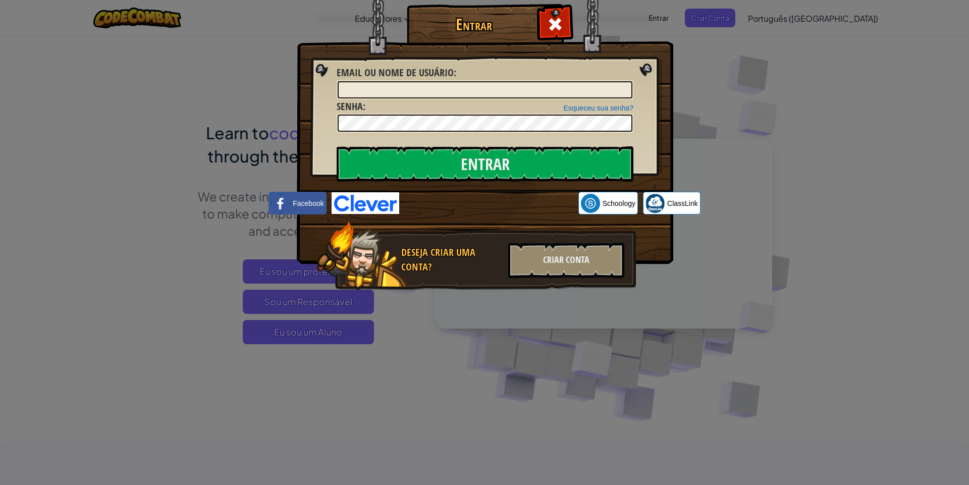  Describe the element at coordinates (365, 203) in the screenshot. I see `img: clever-logo-blue.png` at that location.